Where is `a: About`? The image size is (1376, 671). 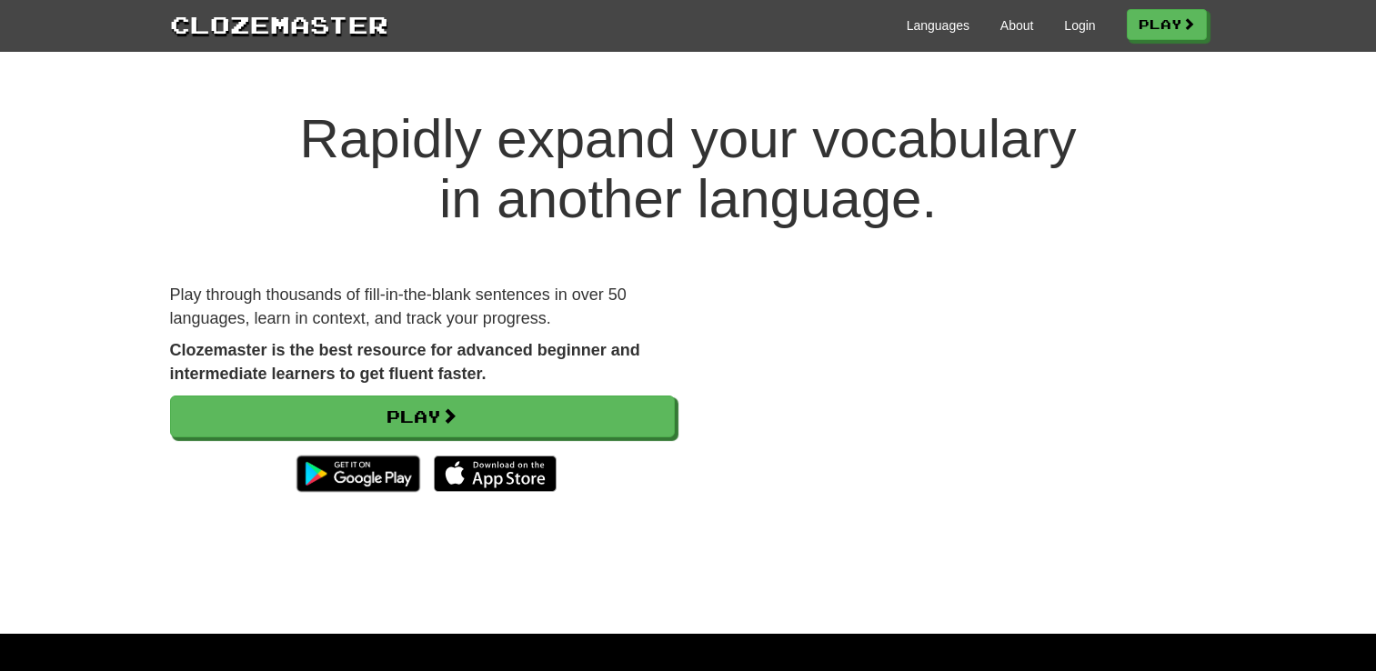
a: About is located at coordinates (1017, 25).